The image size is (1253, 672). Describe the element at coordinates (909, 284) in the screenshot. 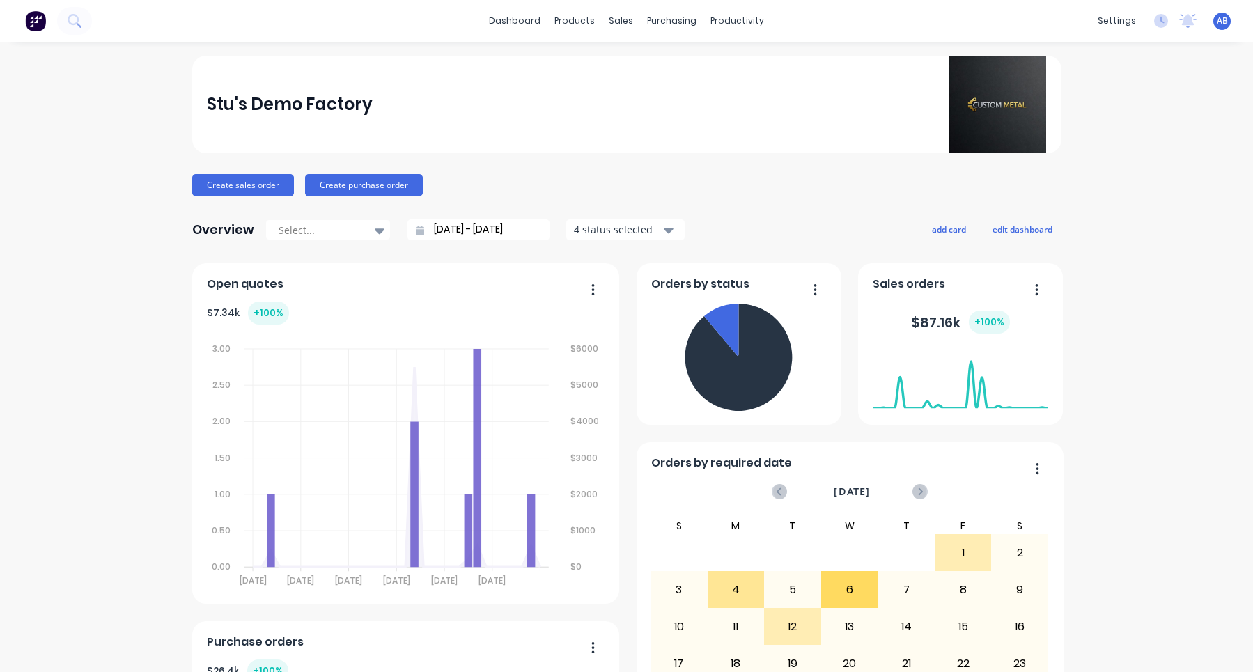

I see `span: Sales orders` at that location.